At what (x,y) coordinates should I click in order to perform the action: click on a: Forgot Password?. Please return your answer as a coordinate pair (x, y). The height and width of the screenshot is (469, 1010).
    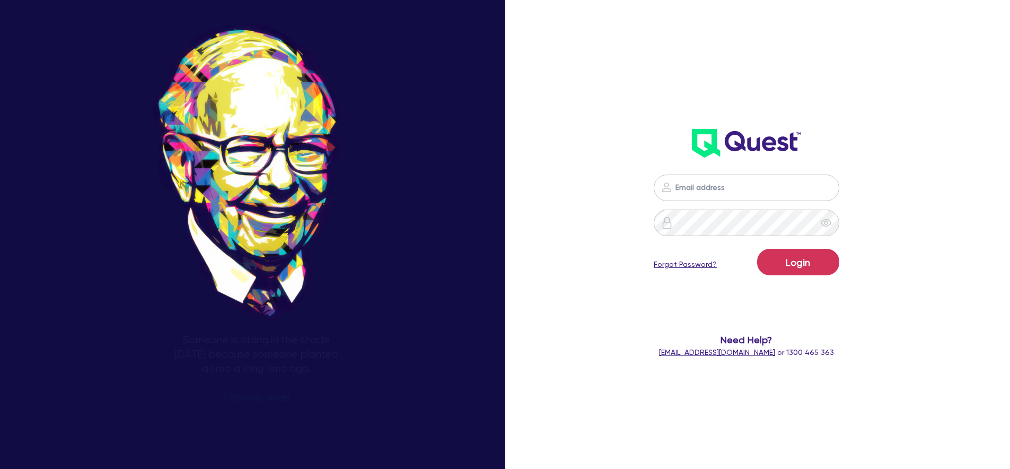
    Looking at the image, I should click on (685, 264).